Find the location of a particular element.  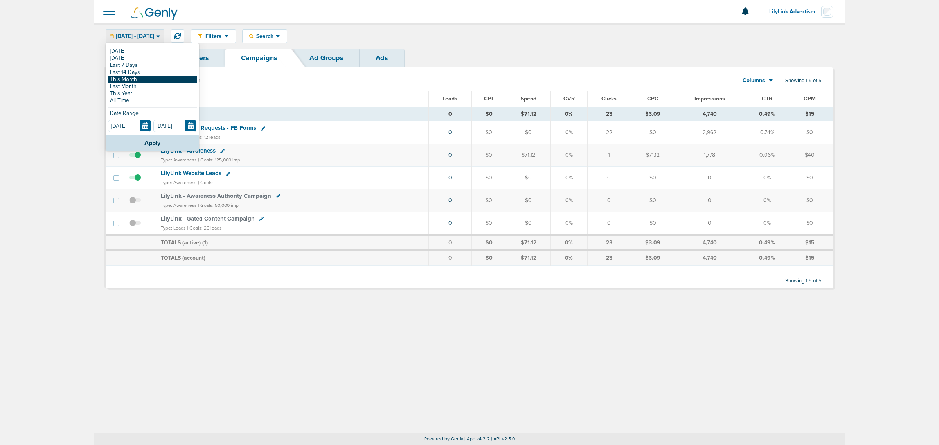

a: This Month is located at coordinates (152, 79).